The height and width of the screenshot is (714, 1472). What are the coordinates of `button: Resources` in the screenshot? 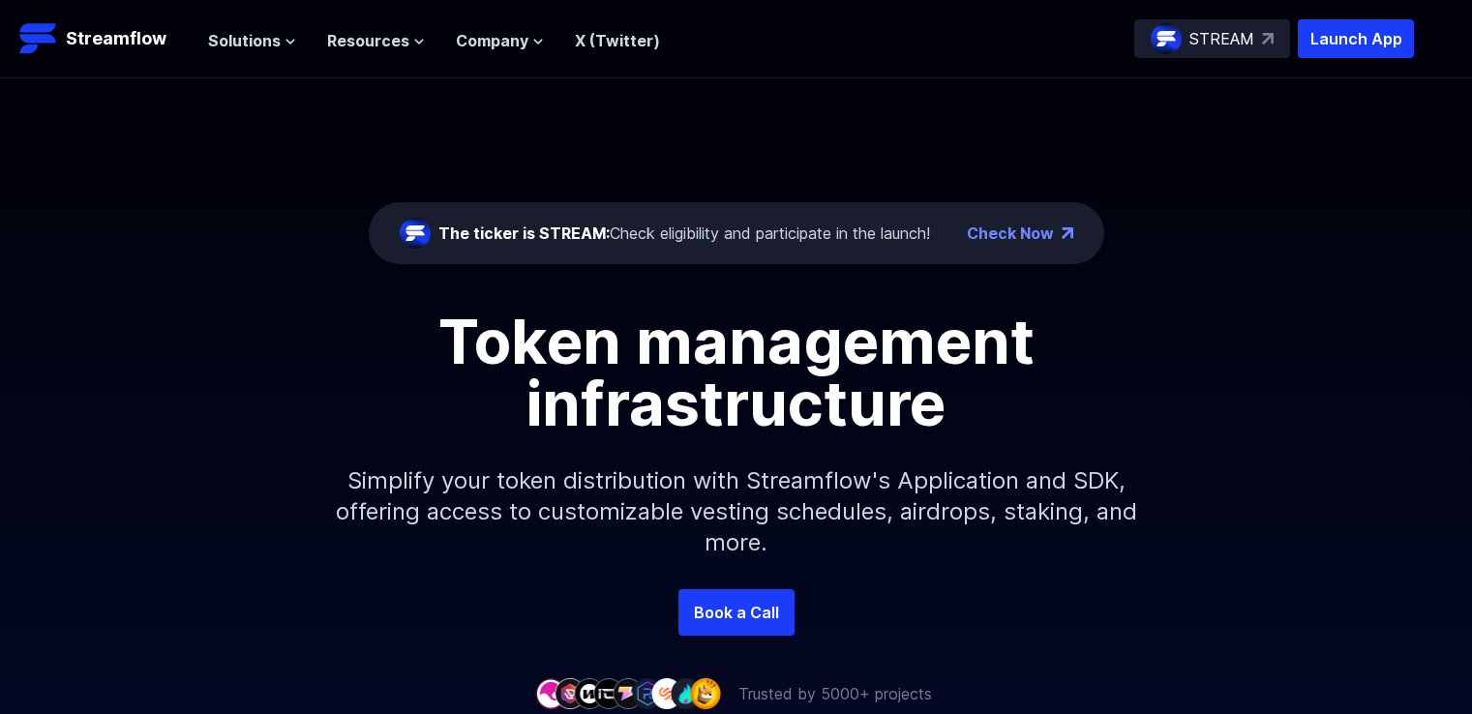 It's located at (375, 41).